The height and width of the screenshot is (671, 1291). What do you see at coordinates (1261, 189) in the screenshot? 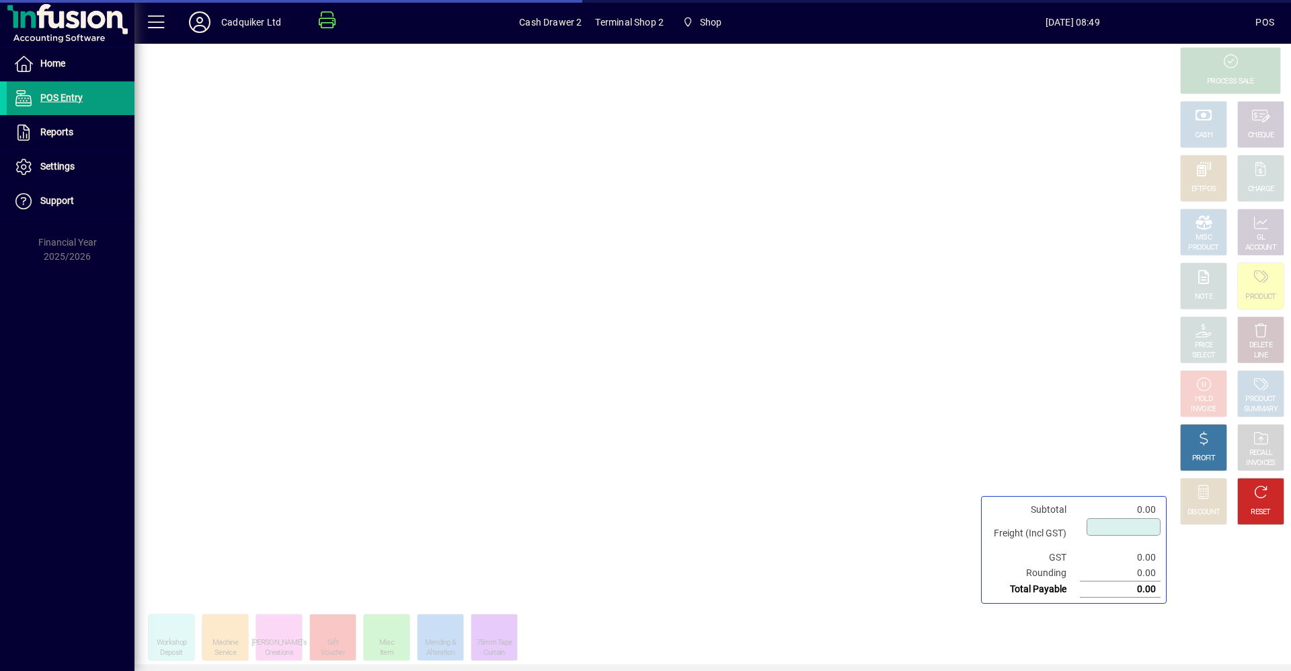
I see `div: CHARGE` at bounding box center [1261, 189].